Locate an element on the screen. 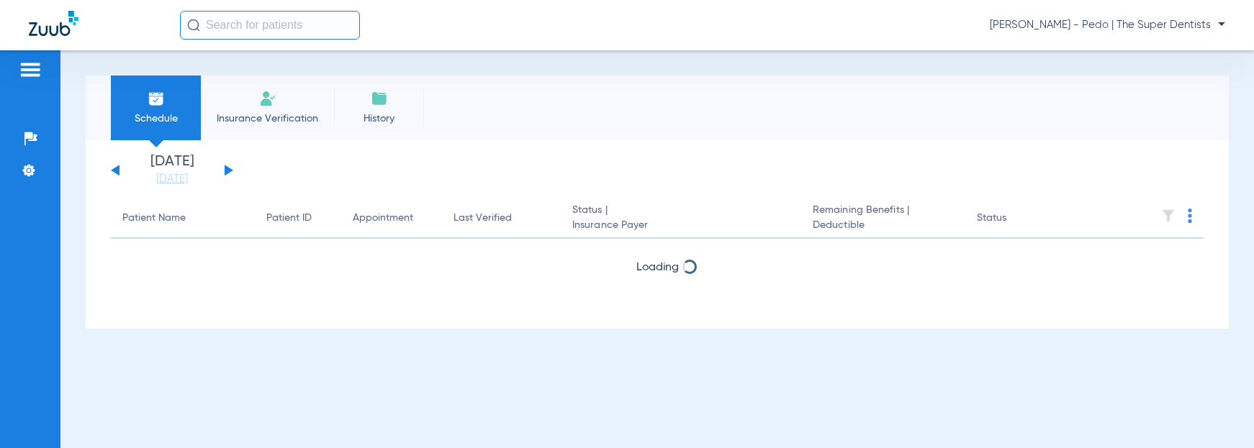 The width and height of the screenshot is (1254, 448). span: Insurance Payer is located at coordinates (681, 225).